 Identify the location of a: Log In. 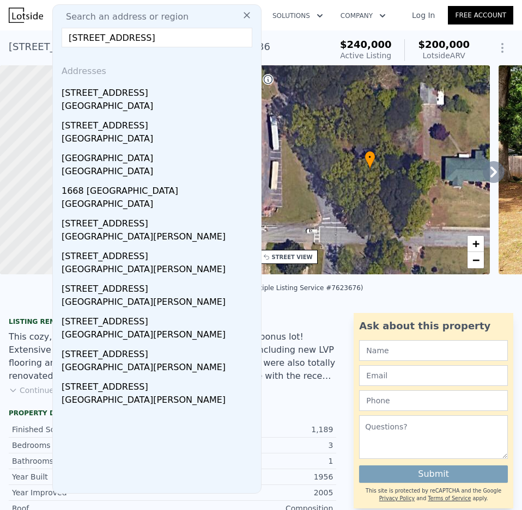
(423, 15).